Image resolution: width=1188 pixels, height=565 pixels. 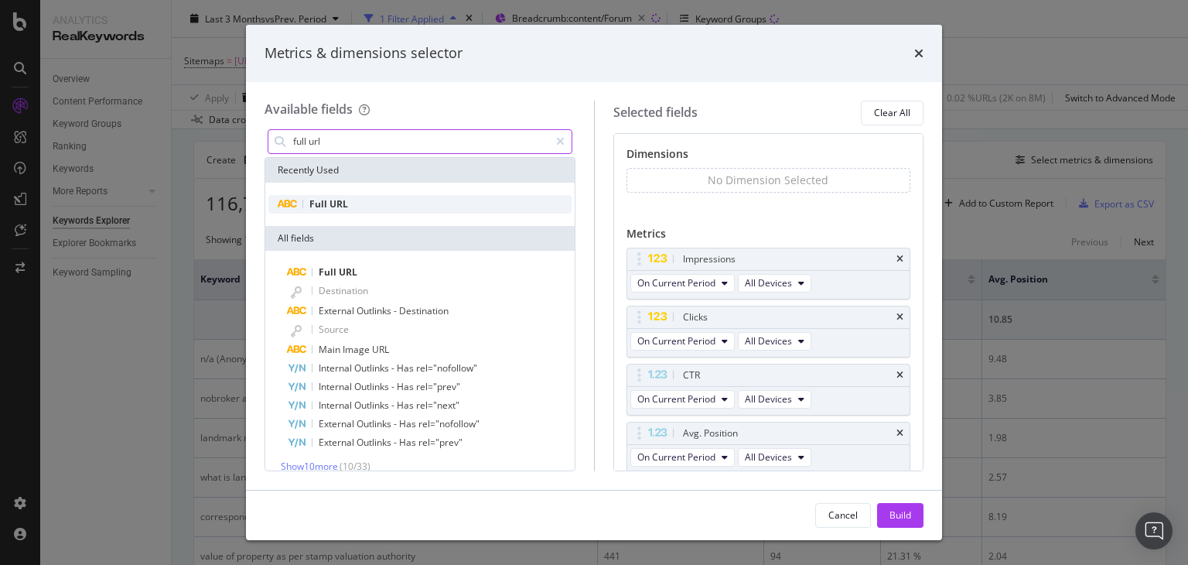 What do you see at coordinates (330, 349) in the screenshot?
I see `span: Main` at bounding box center [330, 349].